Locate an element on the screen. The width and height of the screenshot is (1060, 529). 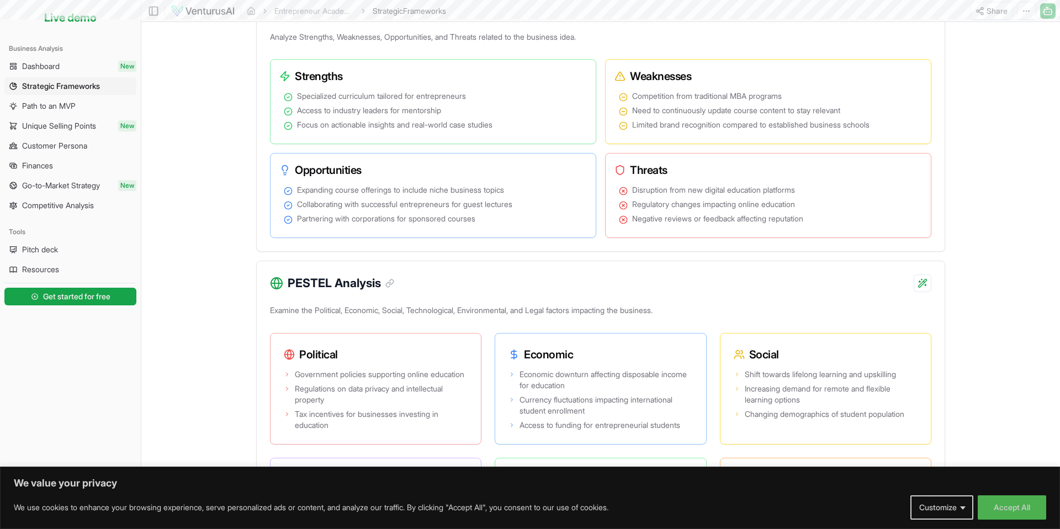
div: Business Analysis is located at coordinates (70, 49).